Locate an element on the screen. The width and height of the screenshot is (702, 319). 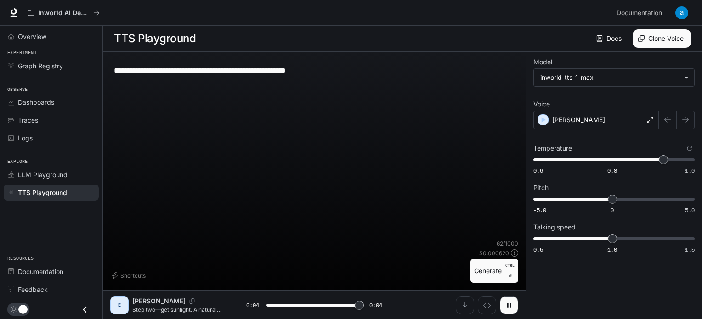
button: Clone Voice is located at coordinates (662, 39).